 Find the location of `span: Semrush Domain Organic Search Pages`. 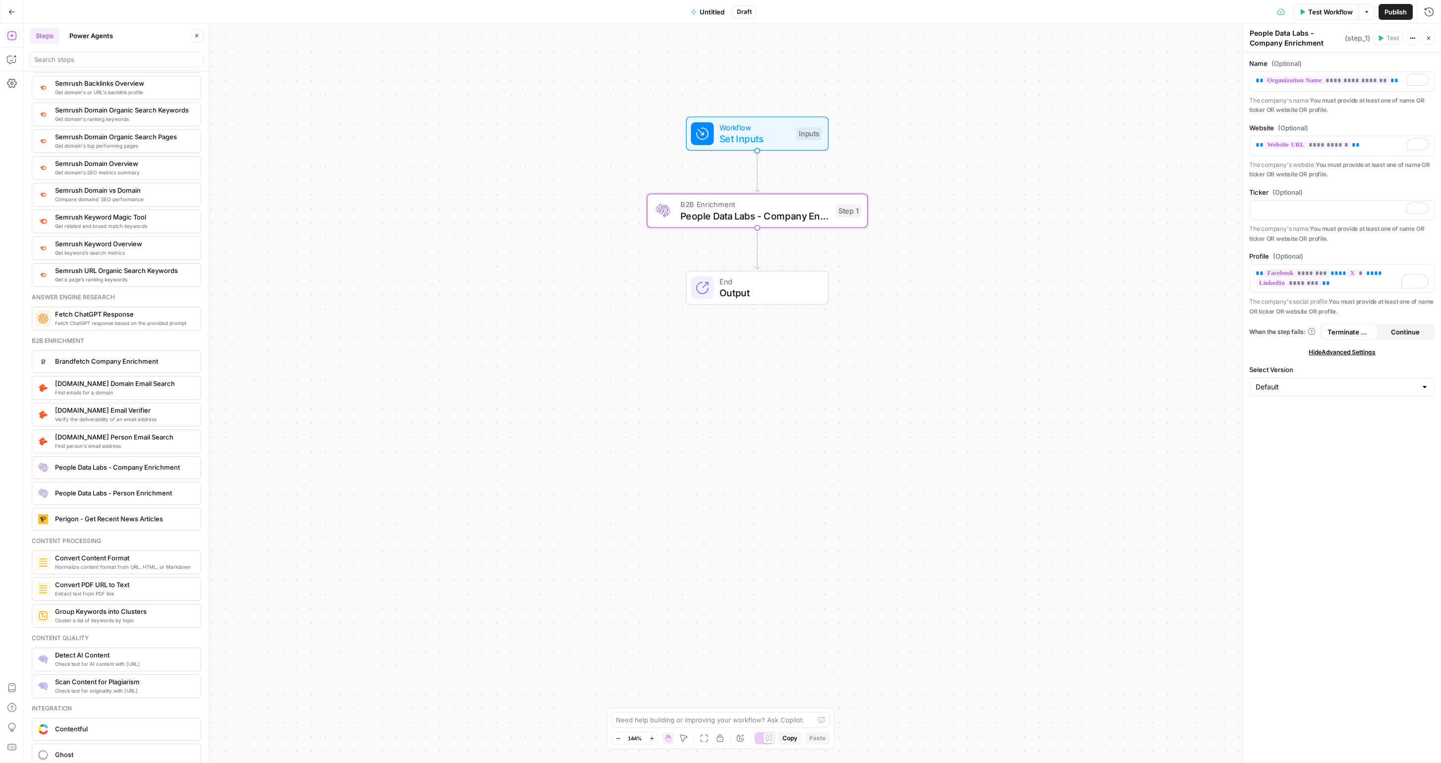

span: Semrush Domain Organic Search Pages is located at coordinates (124, 137).